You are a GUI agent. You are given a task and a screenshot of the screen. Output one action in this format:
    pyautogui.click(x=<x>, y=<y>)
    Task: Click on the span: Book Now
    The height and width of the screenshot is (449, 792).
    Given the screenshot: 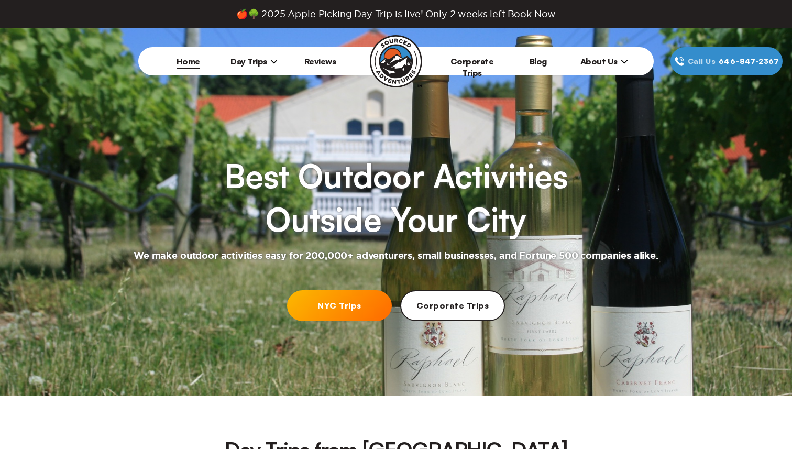 What is the action you would take?
    pyautogui.click(x=532, y=14)
    